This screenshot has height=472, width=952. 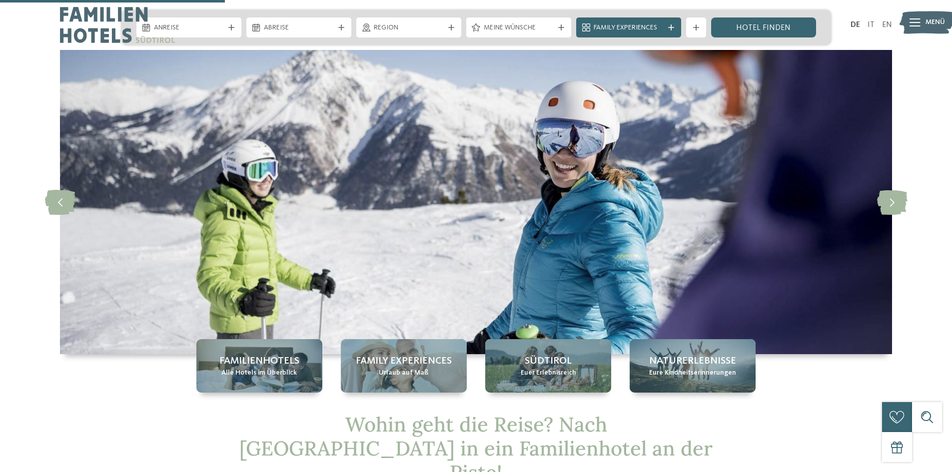 I want to click on span: Eure Kindheitserinnerungen, so click(x=693, y=373).